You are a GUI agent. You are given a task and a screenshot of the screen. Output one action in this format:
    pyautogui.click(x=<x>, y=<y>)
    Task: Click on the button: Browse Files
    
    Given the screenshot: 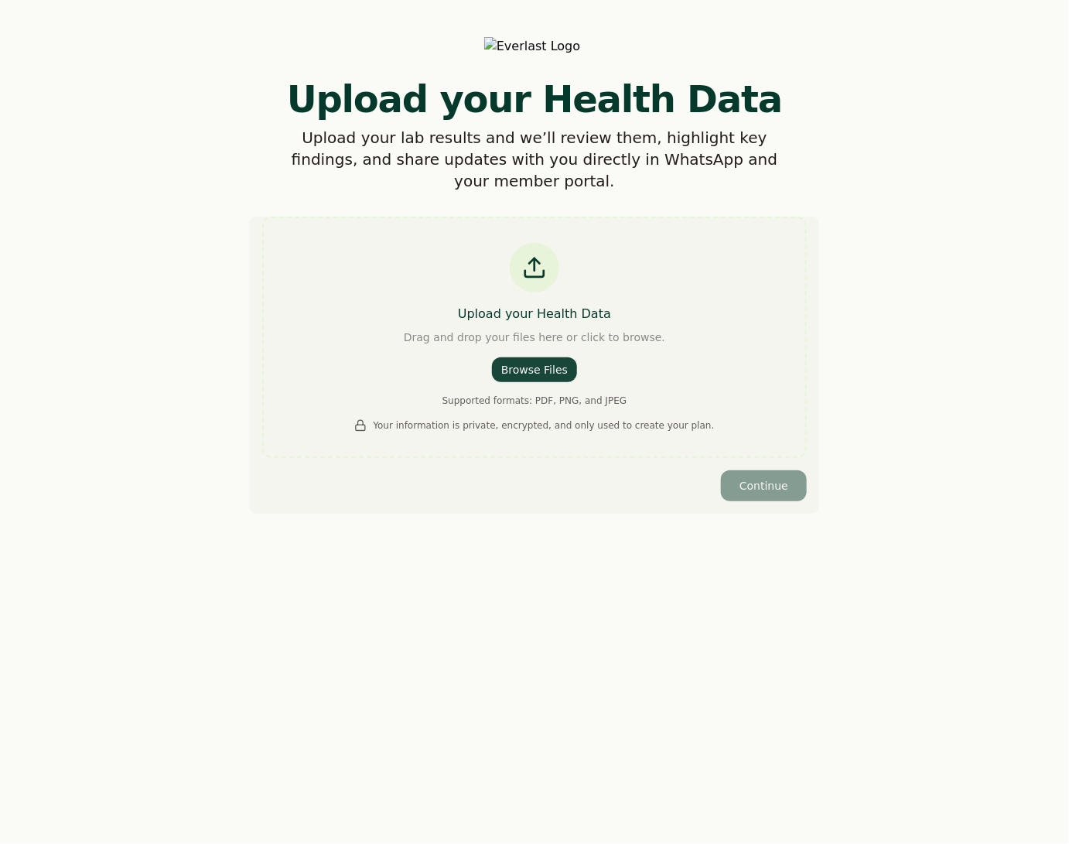 What is the action you would take?
    pyautogui.click(x=535, y=370)
    